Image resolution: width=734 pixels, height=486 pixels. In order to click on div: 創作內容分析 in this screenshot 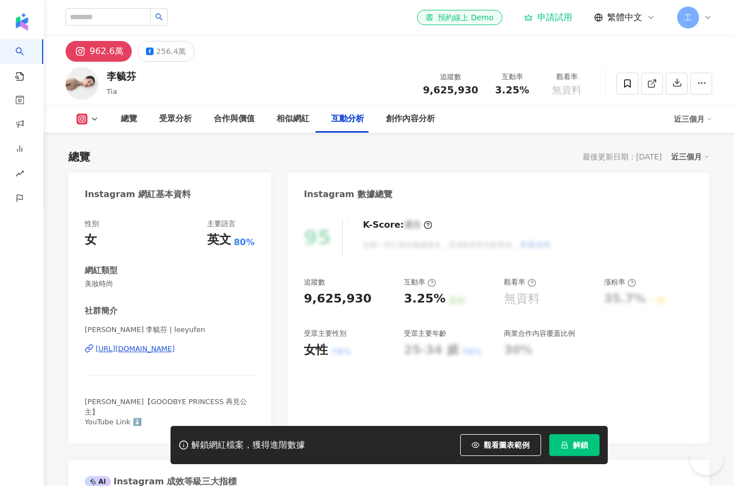, I will do `click(410, 119)`.